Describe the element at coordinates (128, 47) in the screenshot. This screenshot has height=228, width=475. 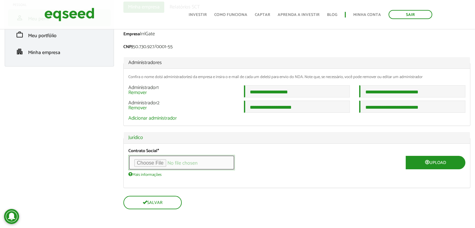
I see `label: CNPJ` at that location.